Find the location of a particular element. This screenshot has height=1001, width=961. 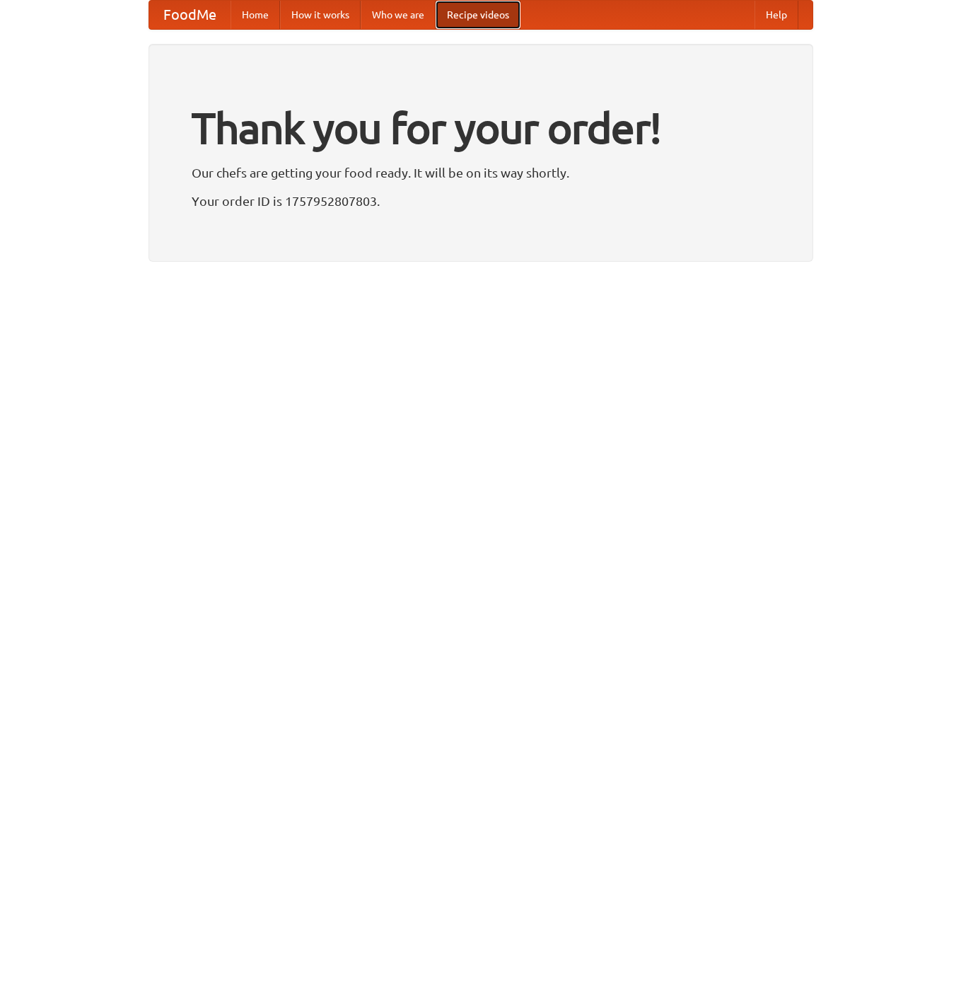

p: Your order ID is 1757952807803. is located at coordinates (481, 201).